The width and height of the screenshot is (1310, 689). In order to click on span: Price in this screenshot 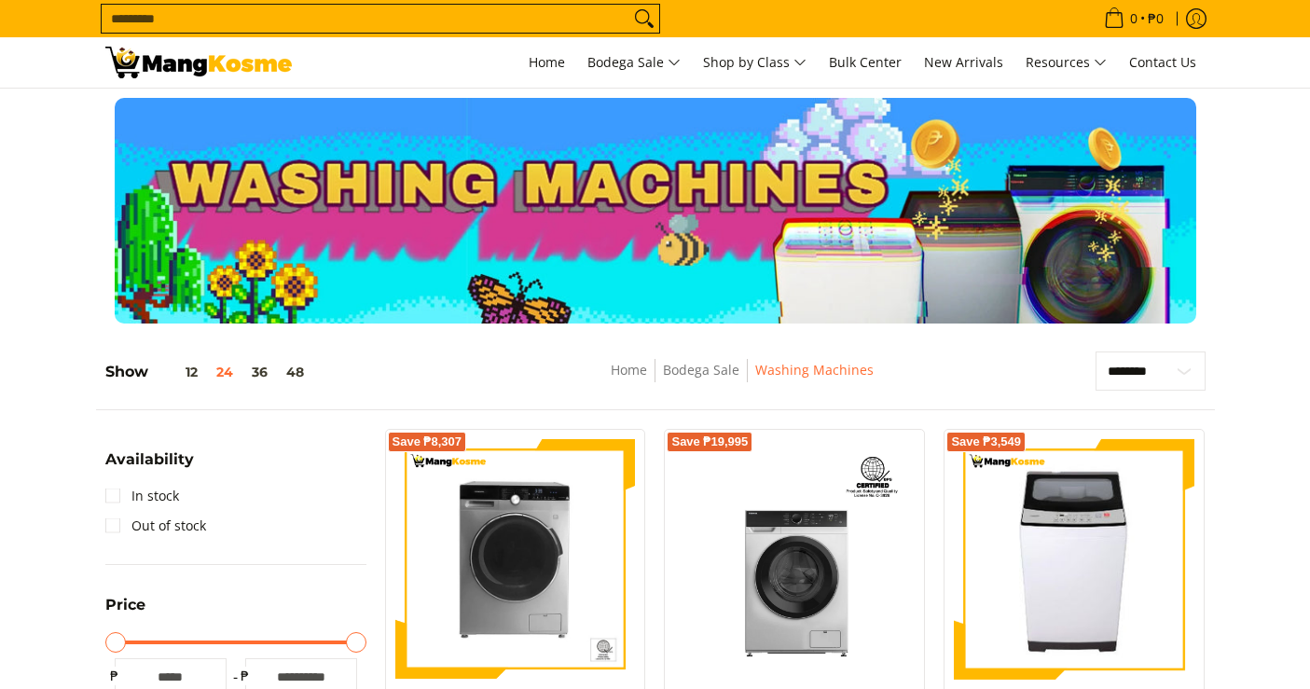, I will do `click(125, 605)`.